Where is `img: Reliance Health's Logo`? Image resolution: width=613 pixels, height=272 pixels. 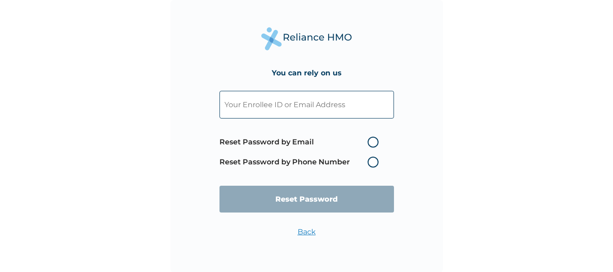 img: Reliance Health's Logo is located at coordinates (307, 39).